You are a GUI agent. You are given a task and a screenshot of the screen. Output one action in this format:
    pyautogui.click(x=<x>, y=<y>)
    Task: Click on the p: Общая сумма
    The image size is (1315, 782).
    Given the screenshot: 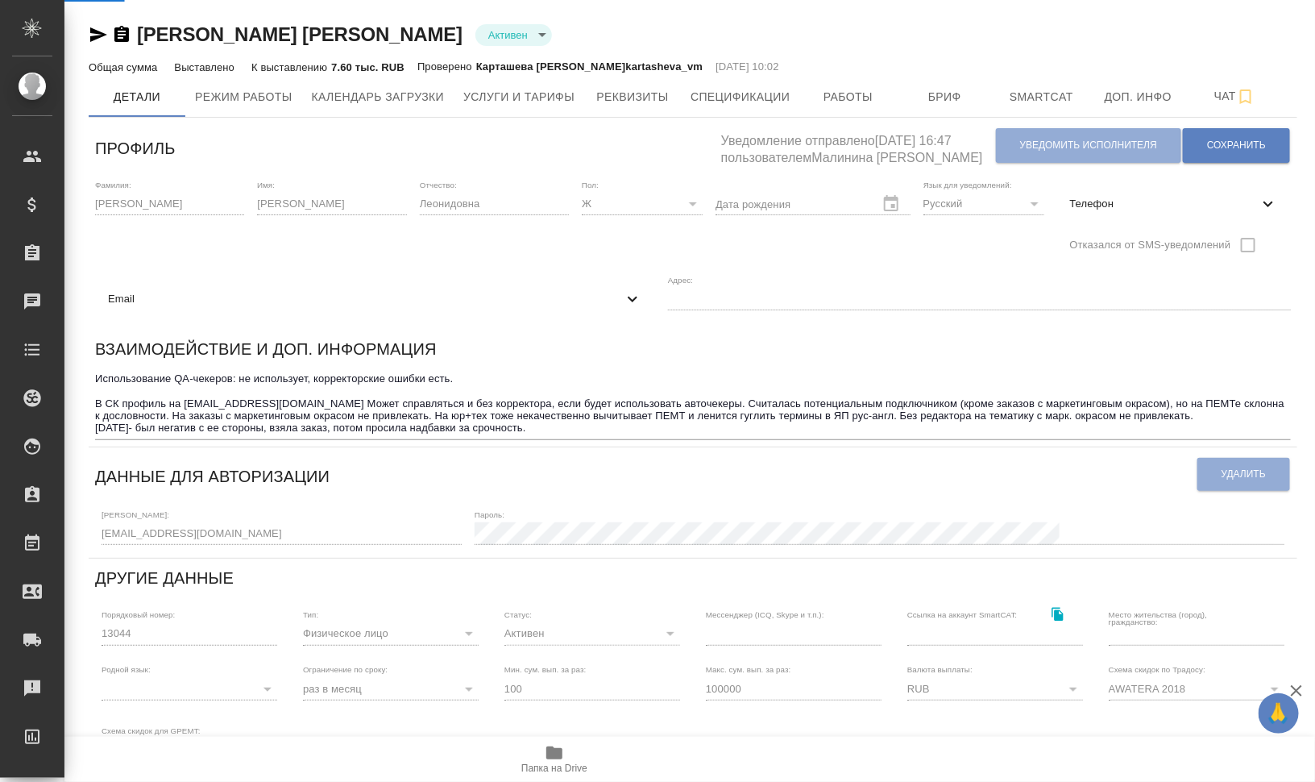 What is the action you would take?
    pyautogui.click(x=125, y=67)
    